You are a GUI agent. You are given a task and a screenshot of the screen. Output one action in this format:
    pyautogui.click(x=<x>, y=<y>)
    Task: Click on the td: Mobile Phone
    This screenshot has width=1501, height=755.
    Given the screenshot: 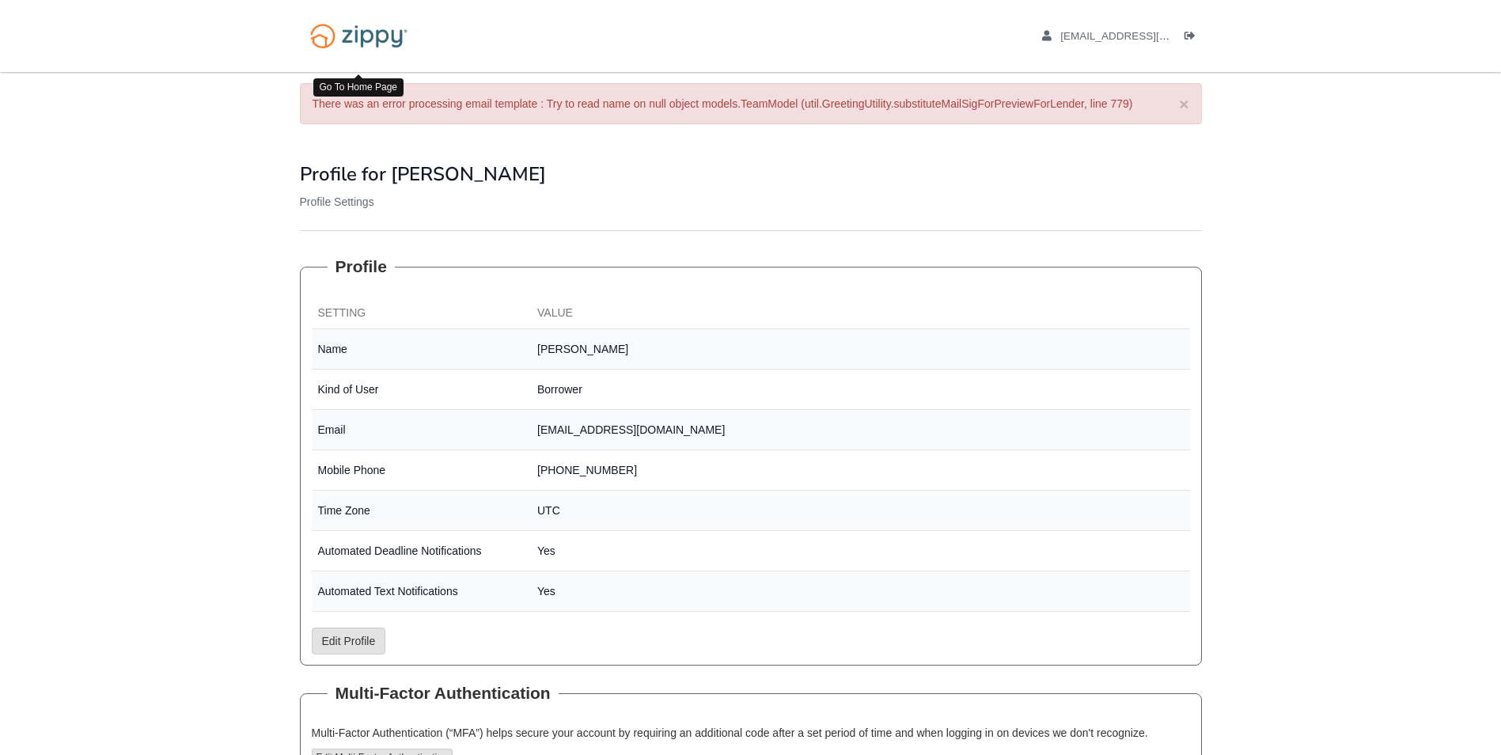 What is the action you would take?
    pyautogui.click(x=422, y=470)
    